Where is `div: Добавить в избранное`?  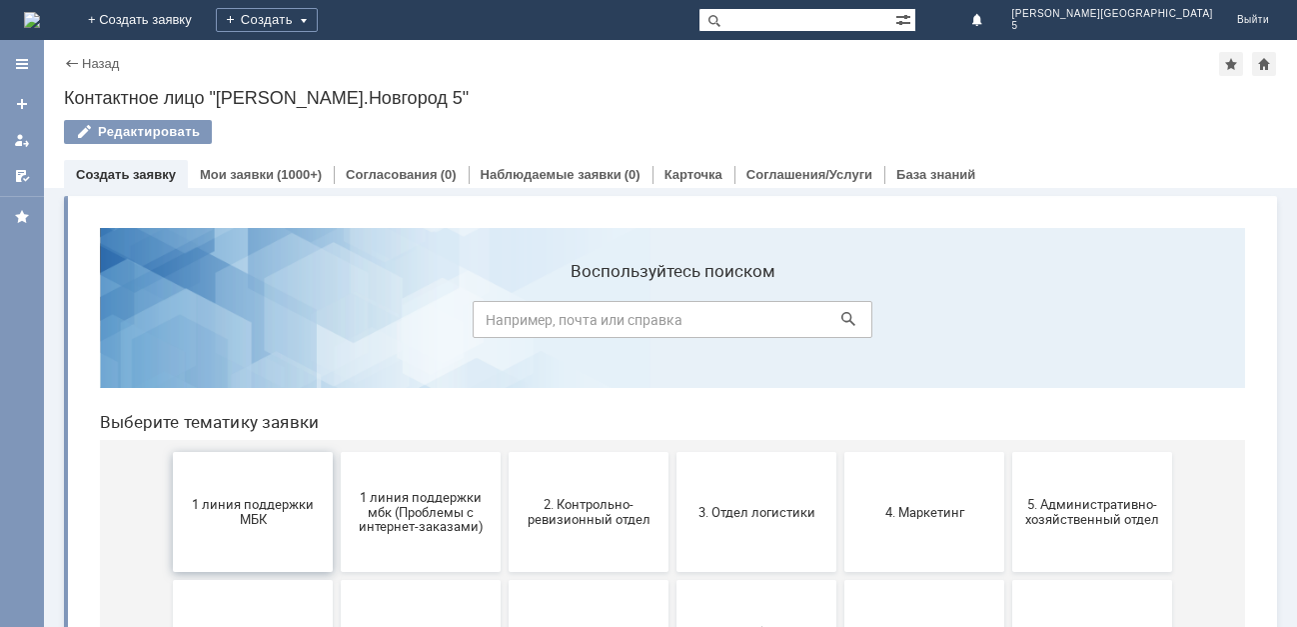
div: Добавить в избранное is located at coordinates (1231, 64).